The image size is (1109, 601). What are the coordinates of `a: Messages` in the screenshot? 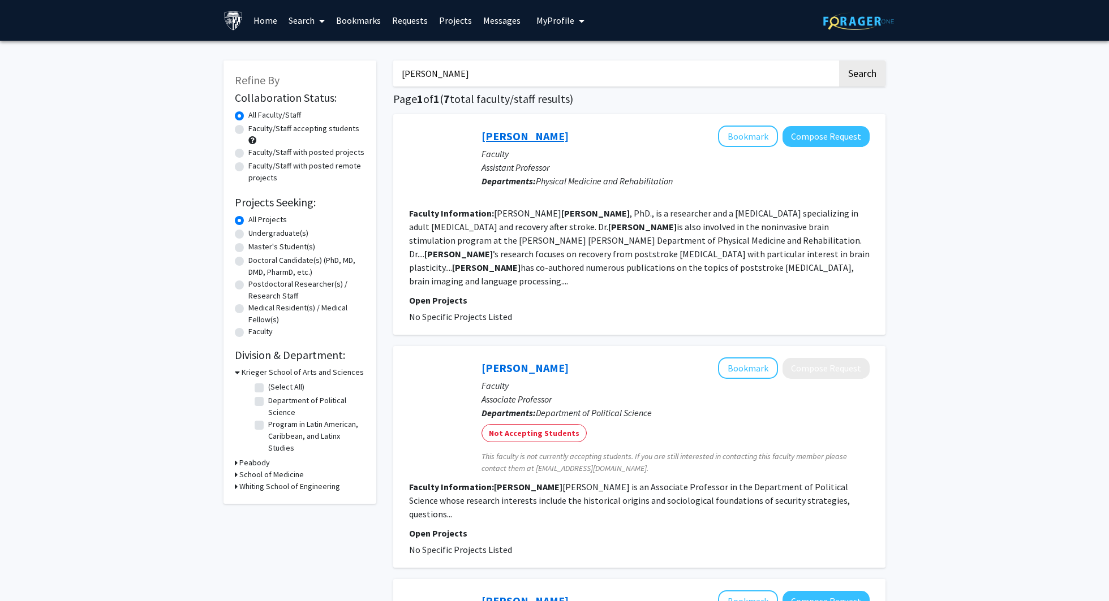 It's located at (502, 20).